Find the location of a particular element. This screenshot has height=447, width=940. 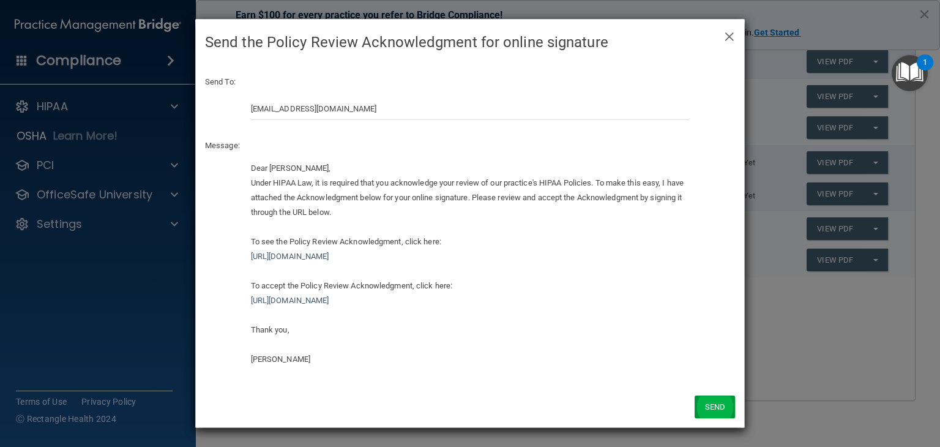

p: Send To: is located at coordinates (470, 82).